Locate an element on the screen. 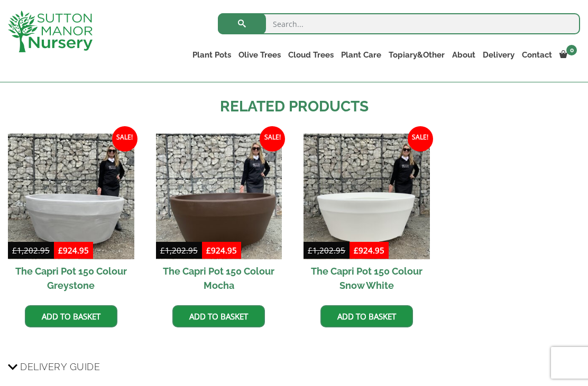 This screenshot has width=588, height=386. a: Delivery is located at coordinates (498, 55).